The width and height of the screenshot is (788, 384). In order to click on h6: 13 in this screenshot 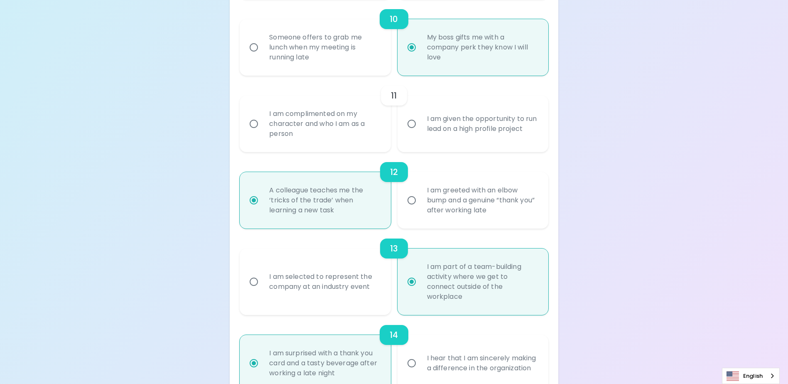, I will do `click(394, 248)`.